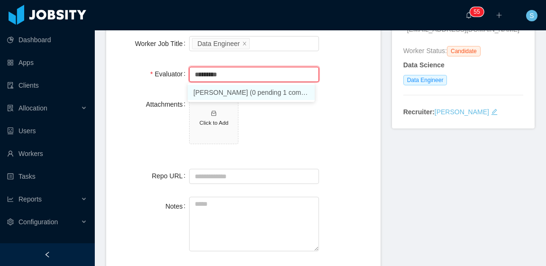  I want to click on i: icon: inbox, so click(214, 113).